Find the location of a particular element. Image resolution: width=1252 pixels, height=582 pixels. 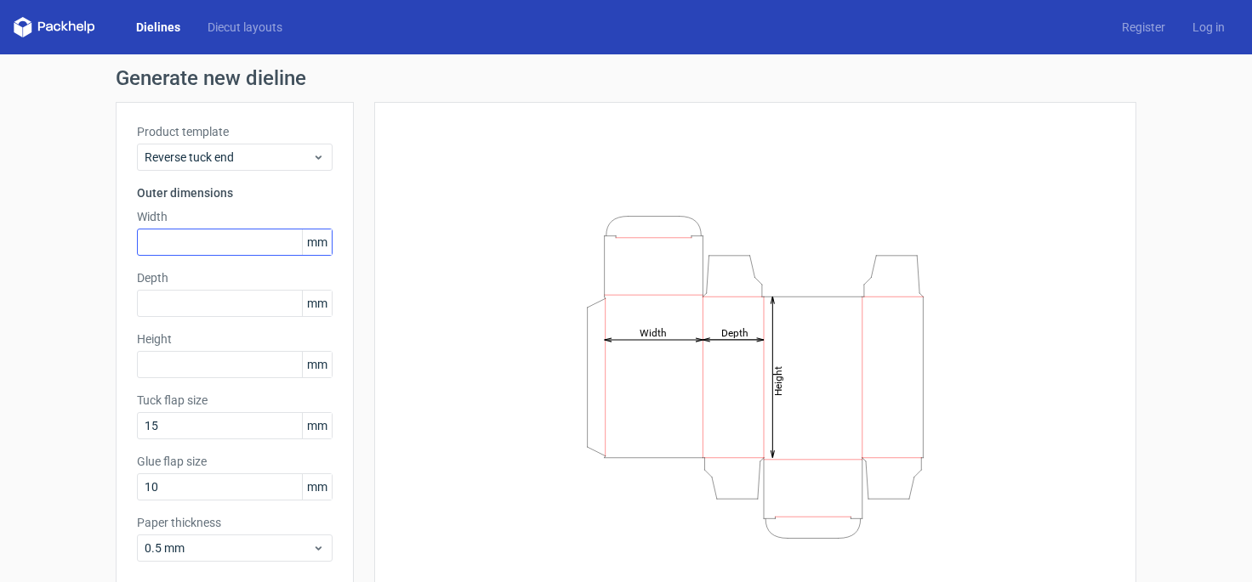

label: Tuck flap size is located at coordinates (235, 401).